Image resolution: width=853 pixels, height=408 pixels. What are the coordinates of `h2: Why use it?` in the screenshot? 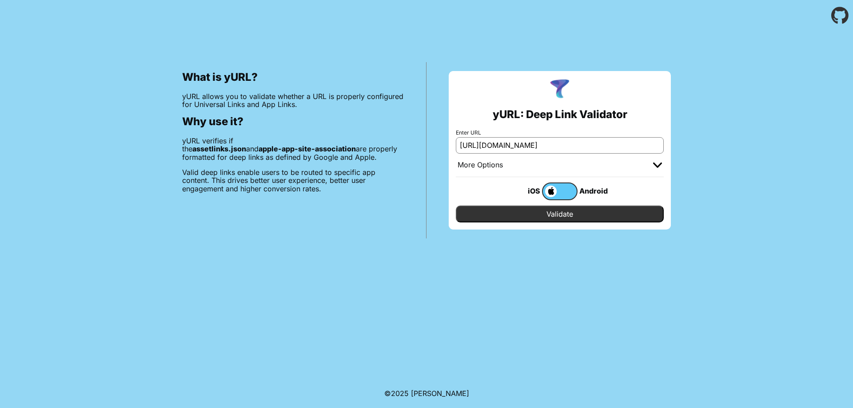 It's located at (293, 122).